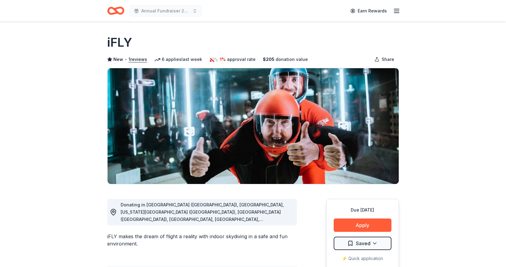 Image resolution: width=506 pixels, height=267 pixels. What do you see at coordinates (165, 11) in the screenshot?
I see `button: Annual Fundraiser 2025` at bounding box center [165, 11].